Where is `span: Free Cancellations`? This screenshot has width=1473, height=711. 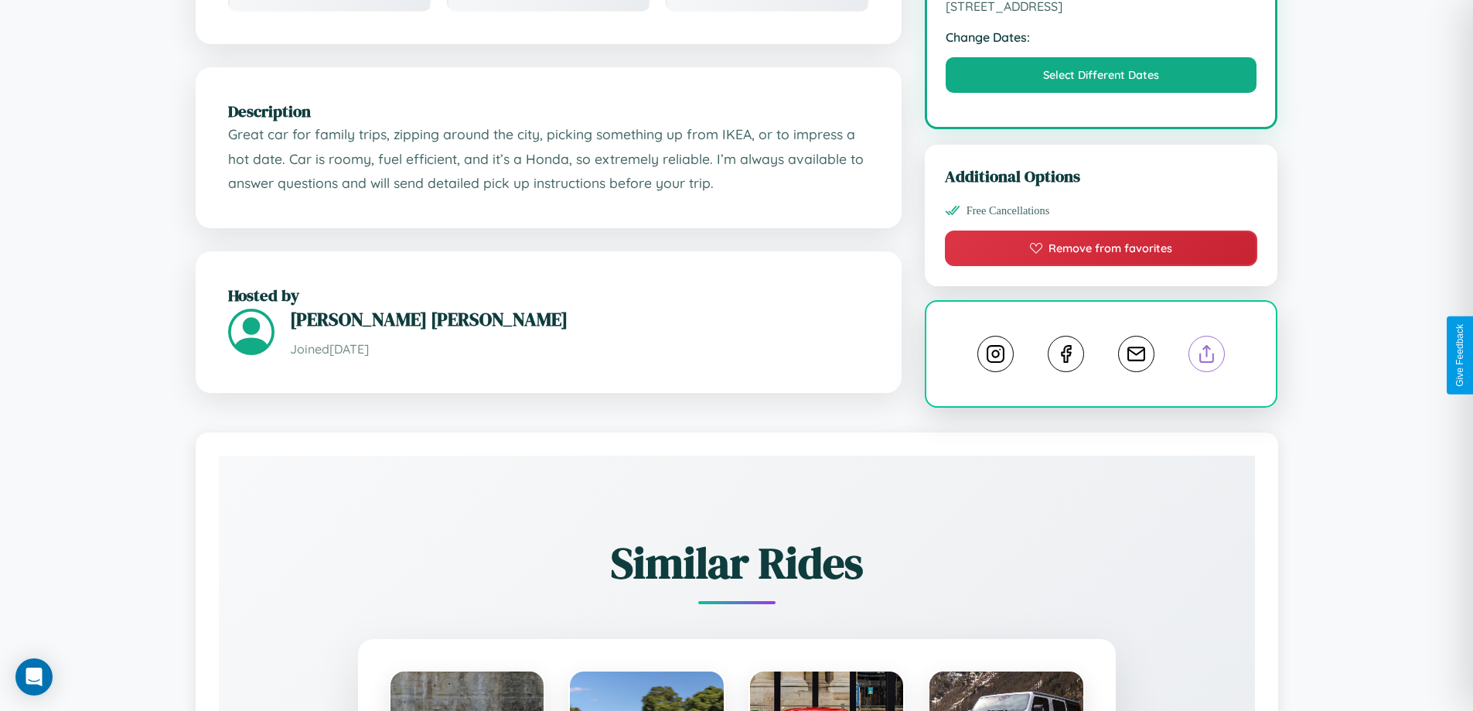 span: Free Cancellations is located at coordinates (1008, 210).